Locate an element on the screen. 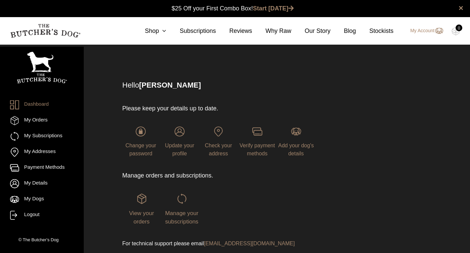 The image size is (470, 253). img: login-TBD_Orders.png is located at coordinates (142, 198).